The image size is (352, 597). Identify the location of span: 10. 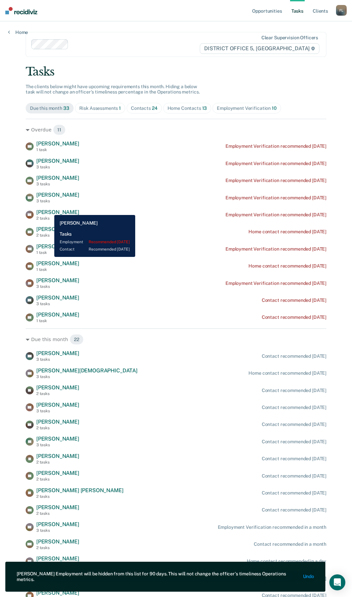
(274, 108).